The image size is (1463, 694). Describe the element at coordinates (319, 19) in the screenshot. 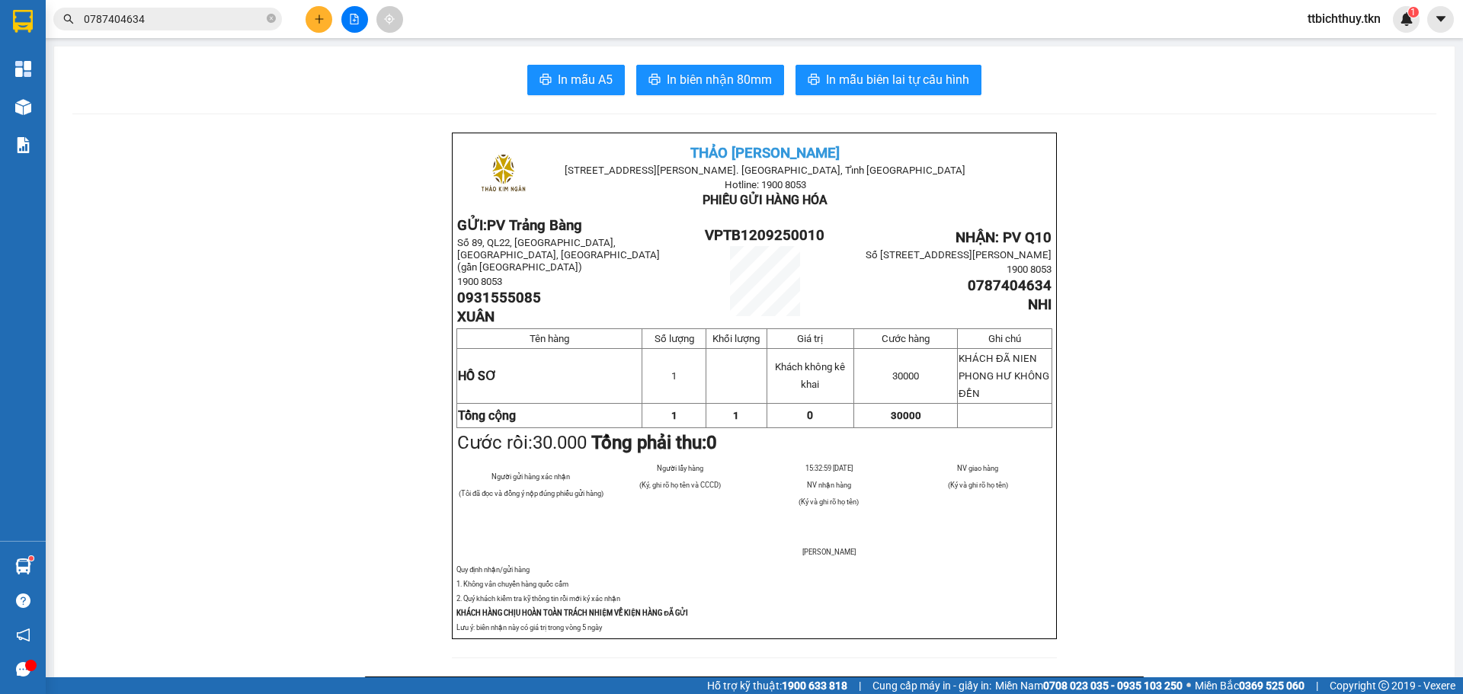

I see `span: plus` at that location.